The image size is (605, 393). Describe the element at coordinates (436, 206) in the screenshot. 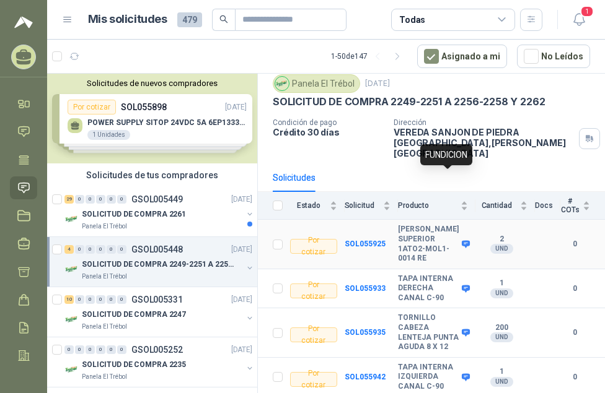

I see `th: Producto` at that location.